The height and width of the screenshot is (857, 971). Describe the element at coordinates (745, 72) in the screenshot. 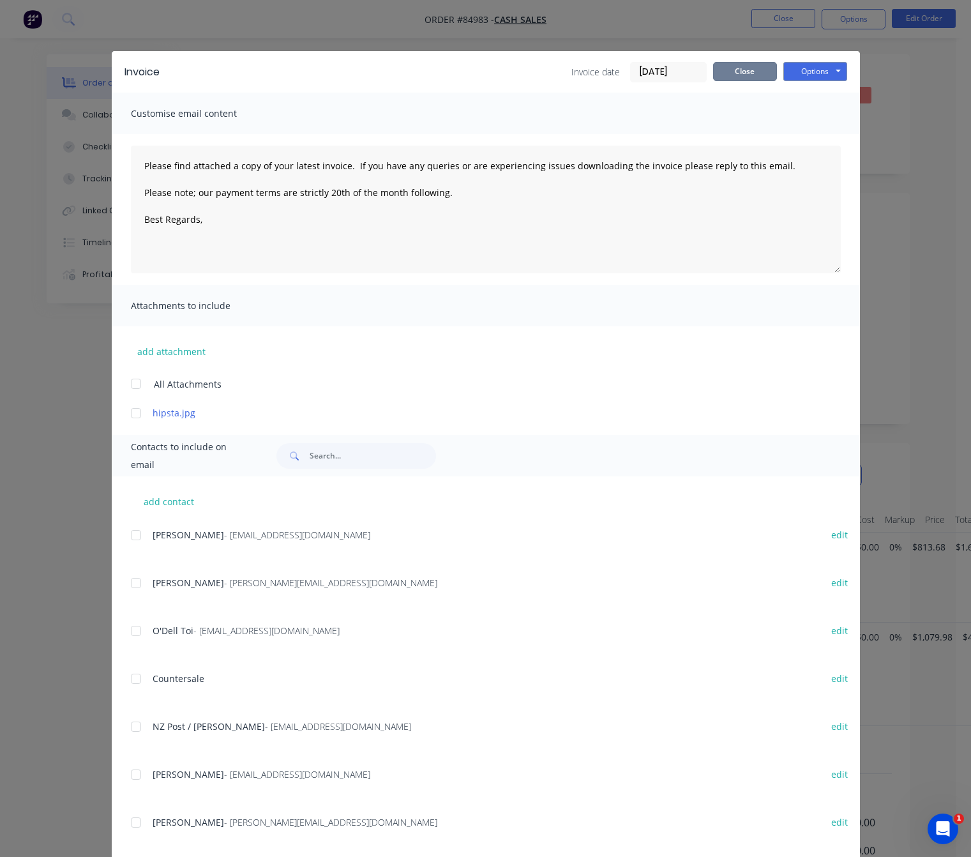

I see `button: Close` at that location.